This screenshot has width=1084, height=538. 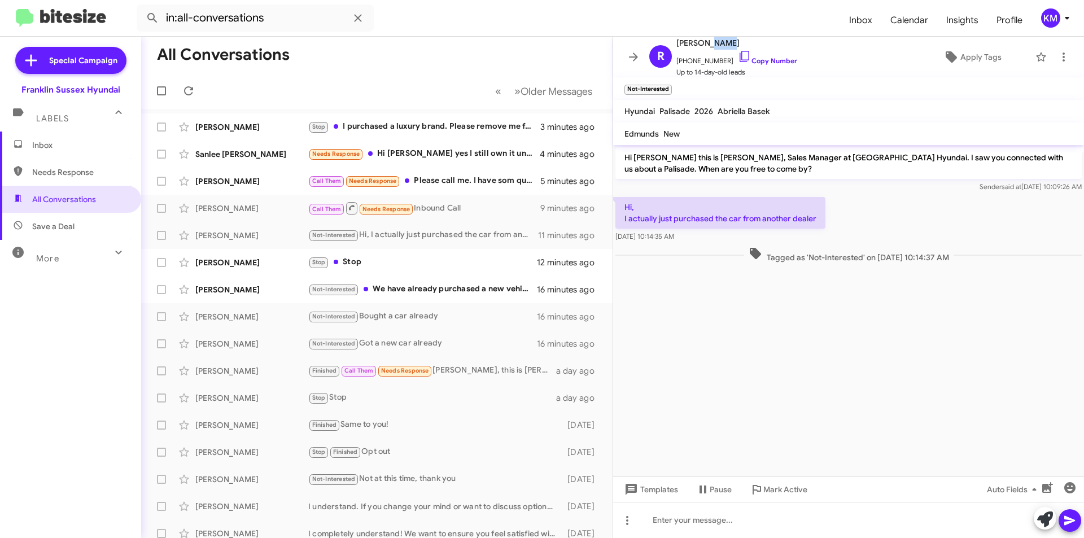 I want to click on span: Hyundai, so click(x=640, y=111).